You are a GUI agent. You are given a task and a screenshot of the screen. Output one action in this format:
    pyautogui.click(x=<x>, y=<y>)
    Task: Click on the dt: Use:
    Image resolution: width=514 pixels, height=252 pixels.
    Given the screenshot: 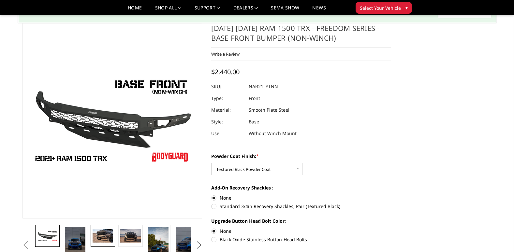 What is the action you would take?
    pyautogui.click(x=228, y=134)
    